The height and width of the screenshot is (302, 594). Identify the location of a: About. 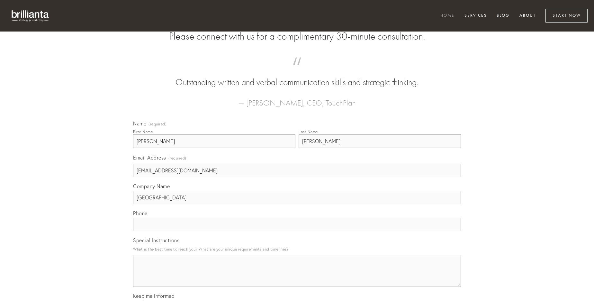
(528, 16).